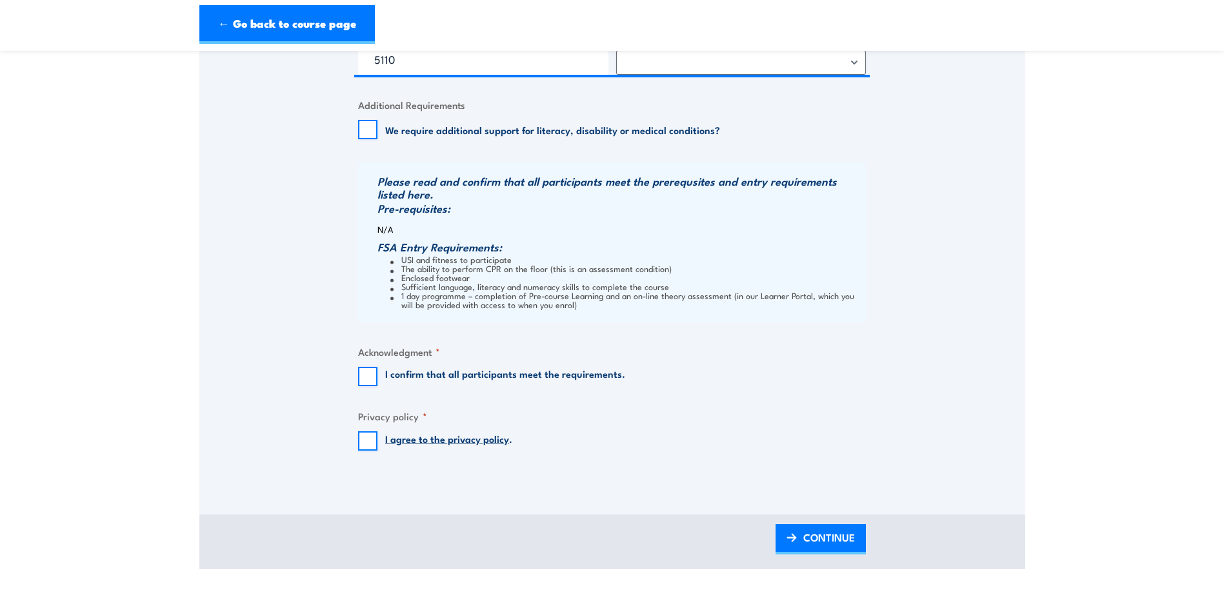 This screenshot has height=615, width=1224. What do you see at coordinates (399, 352) in the screenshot?
I see `legend: Acknowledgment` at bounding box center [399, 352].